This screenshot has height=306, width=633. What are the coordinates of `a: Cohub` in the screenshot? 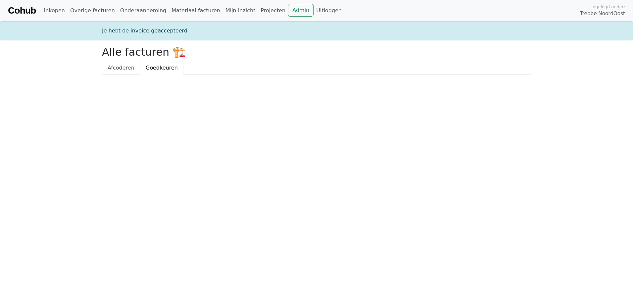 It's located at (22, 11).